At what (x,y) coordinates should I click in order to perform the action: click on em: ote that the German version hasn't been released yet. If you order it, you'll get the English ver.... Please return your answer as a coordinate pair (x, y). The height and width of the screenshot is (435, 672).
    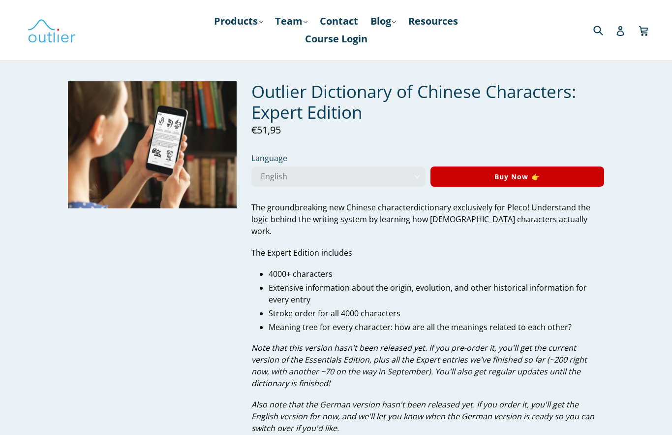
    Looking at the image, I should click on (423, 416).